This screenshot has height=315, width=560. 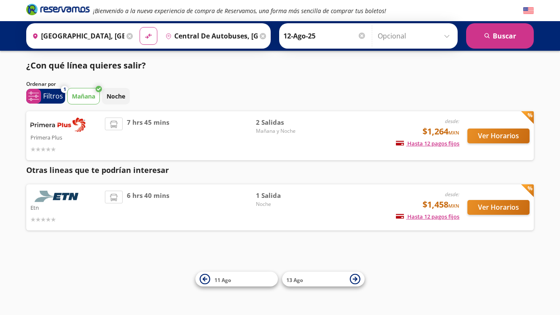 What do you see at coordinates (285, 195) in the screenshot?
I see `span: 1 Salida` at bounding box center [285, 195].